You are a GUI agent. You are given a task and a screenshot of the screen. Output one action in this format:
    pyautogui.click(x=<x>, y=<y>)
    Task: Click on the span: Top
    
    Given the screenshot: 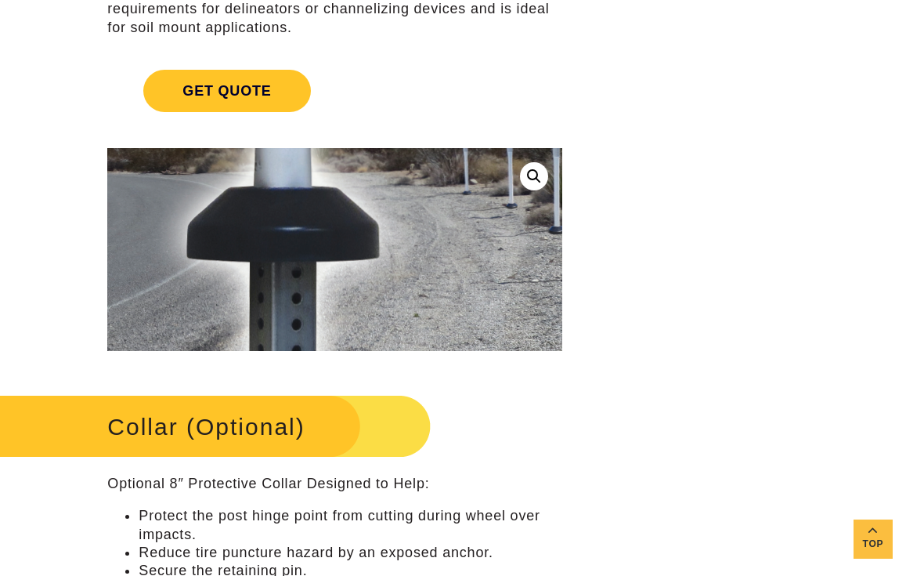 What is the action you would take?
    pyautogui.click(x=873, y=544)
    